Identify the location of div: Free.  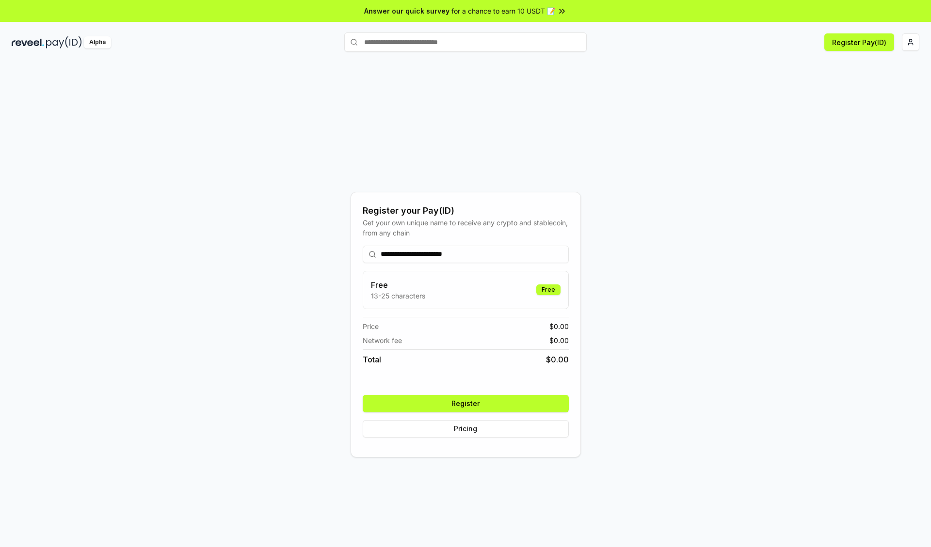
(548, 290).